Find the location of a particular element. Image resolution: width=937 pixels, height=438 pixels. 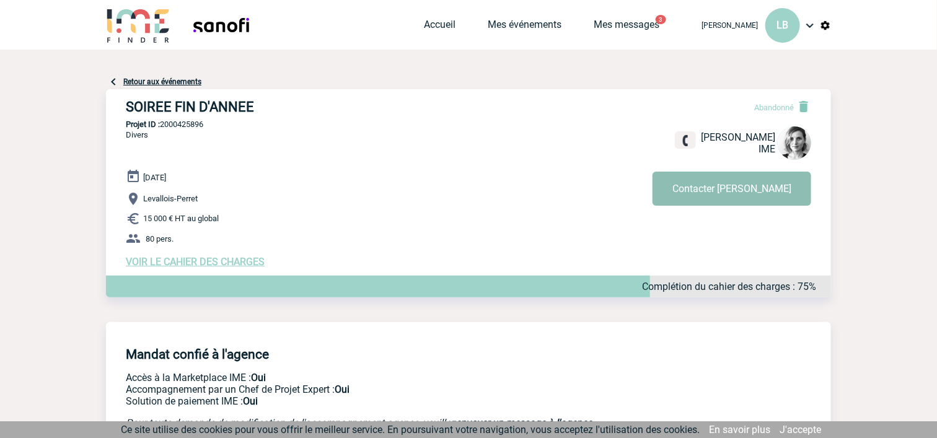

p: Prestation payante is located at coordinates (383, 389).